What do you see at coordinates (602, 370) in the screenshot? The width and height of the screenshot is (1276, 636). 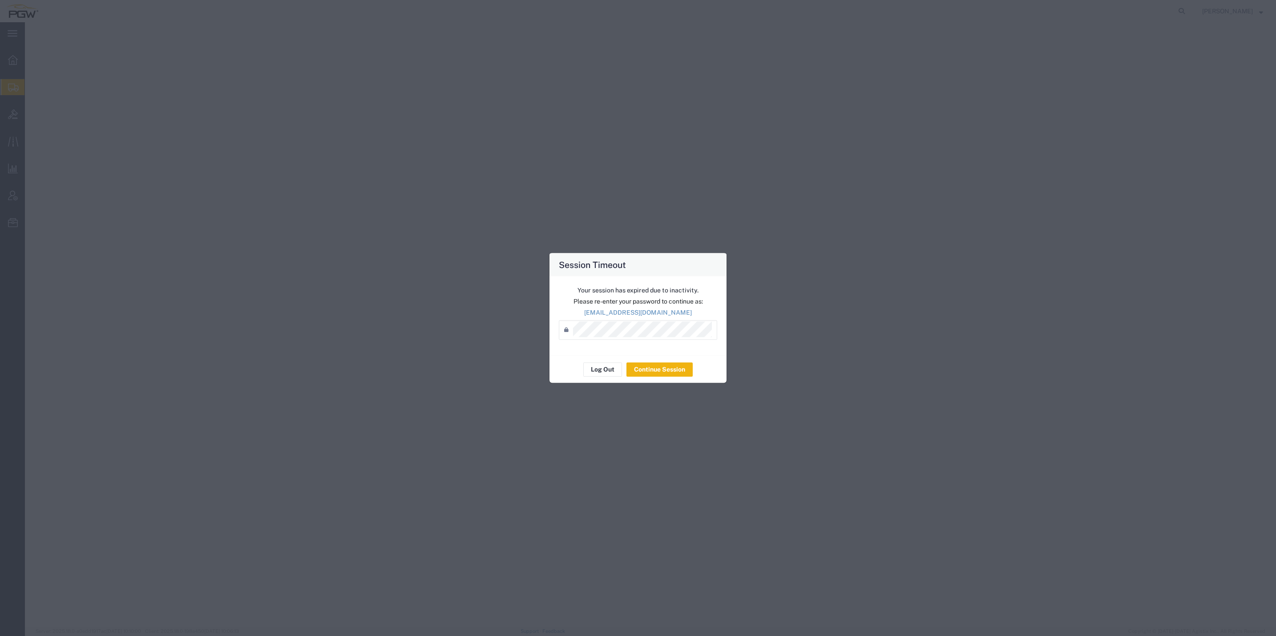 I see `button: Log Out` at bounding box center [602, 370].